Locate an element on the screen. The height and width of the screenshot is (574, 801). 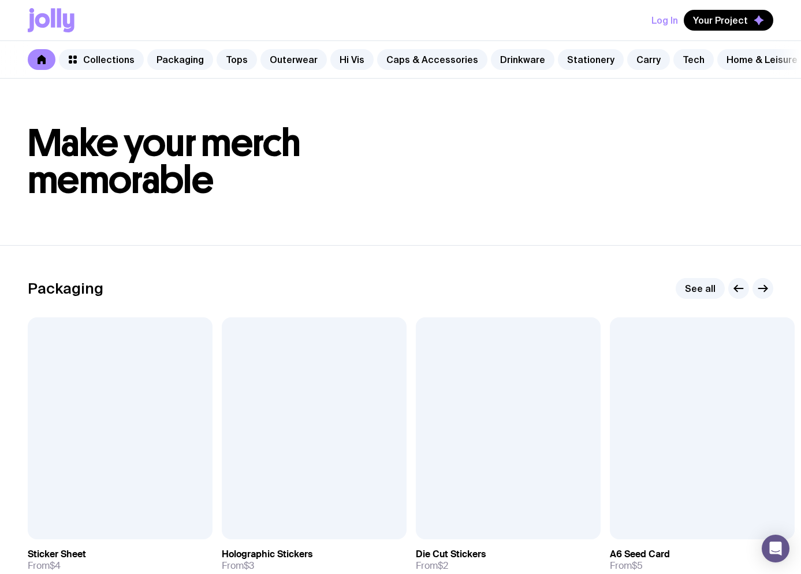
a: Hi Vis is located at coordinates (352, 60).